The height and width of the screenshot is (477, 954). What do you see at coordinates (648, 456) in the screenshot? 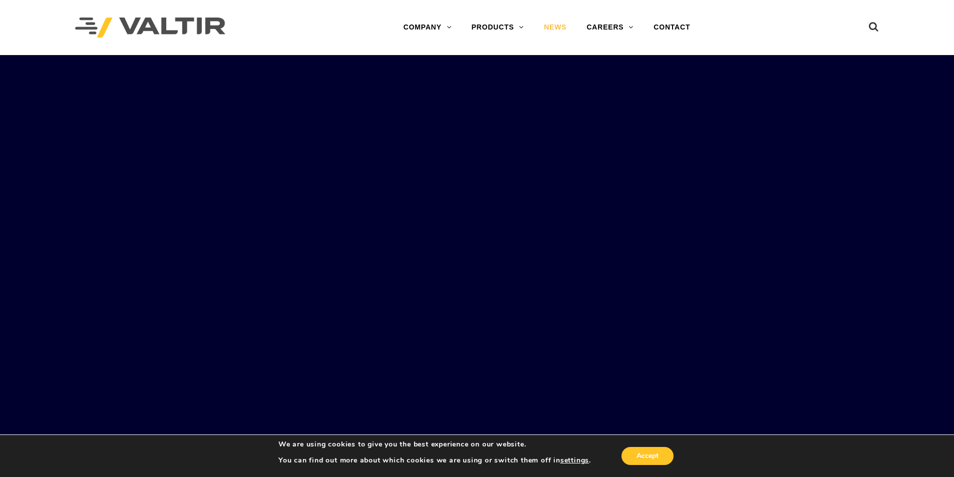
I see `button: Accept` at bounding box center [648, 456].